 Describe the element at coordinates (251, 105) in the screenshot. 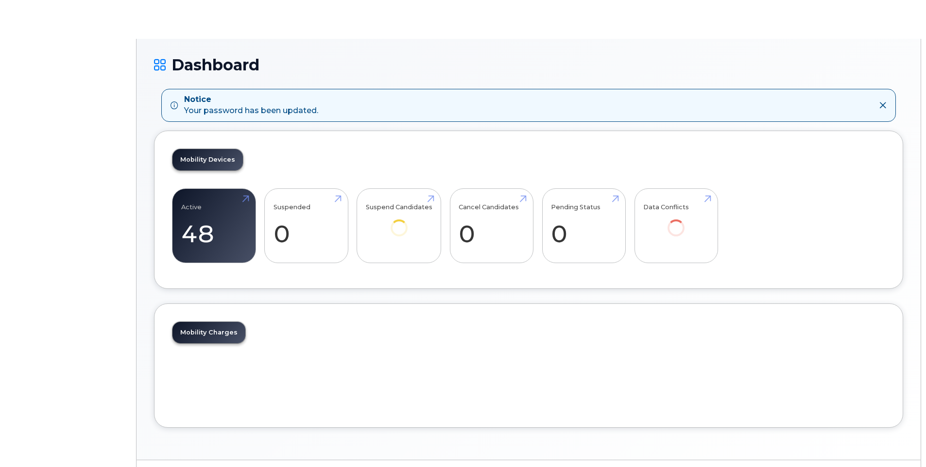

I see `div: Your password has been updated.` at that location.